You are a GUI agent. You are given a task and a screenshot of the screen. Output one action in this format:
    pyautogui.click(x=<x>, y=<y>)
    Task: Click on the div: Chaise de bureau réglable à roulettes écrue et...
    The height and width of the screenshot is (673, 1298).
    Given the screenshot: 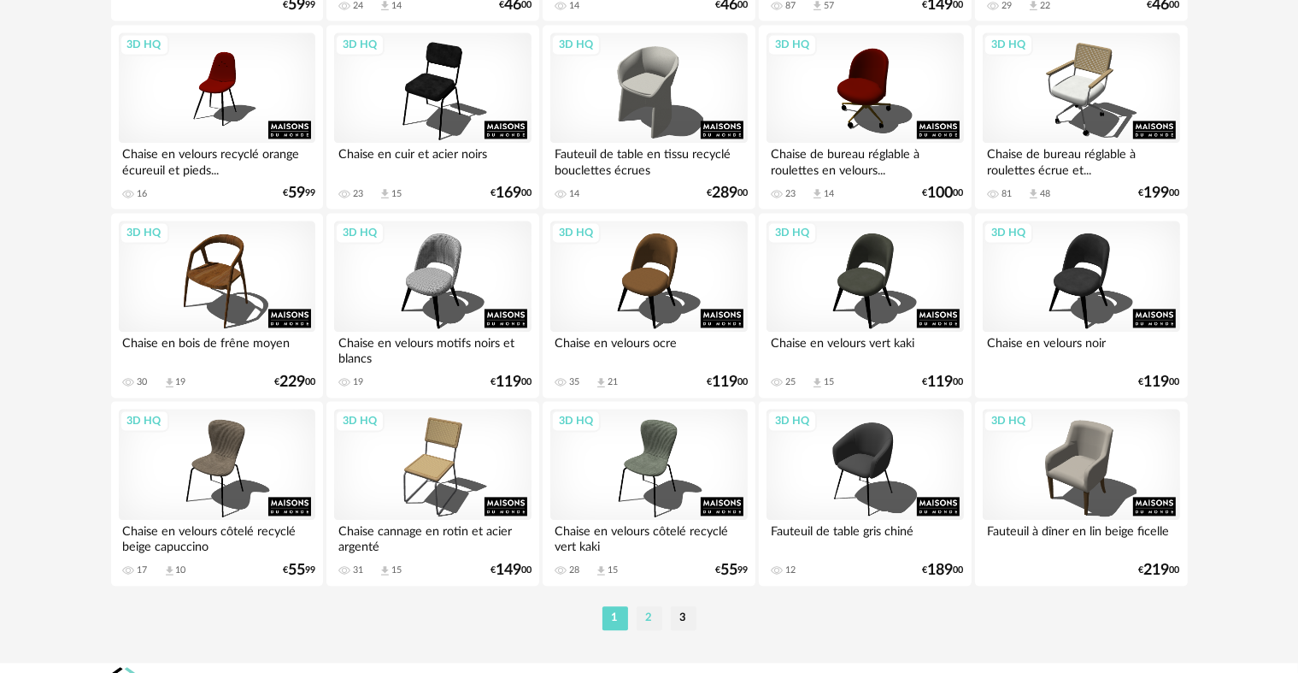 What is the action you would take?
    pyautogui.click(x=1081, y=160)
    